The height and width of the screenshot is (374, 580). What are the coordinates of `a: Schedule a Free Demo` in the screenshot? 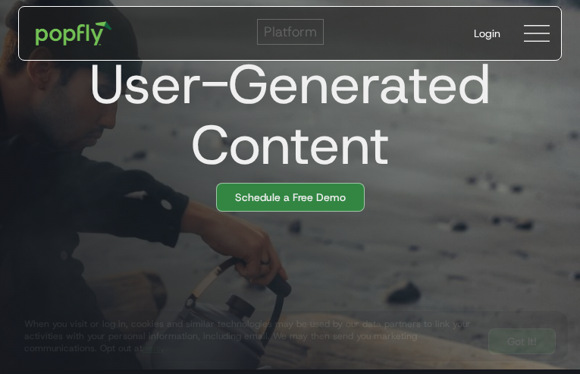 It's located at (290, 197).